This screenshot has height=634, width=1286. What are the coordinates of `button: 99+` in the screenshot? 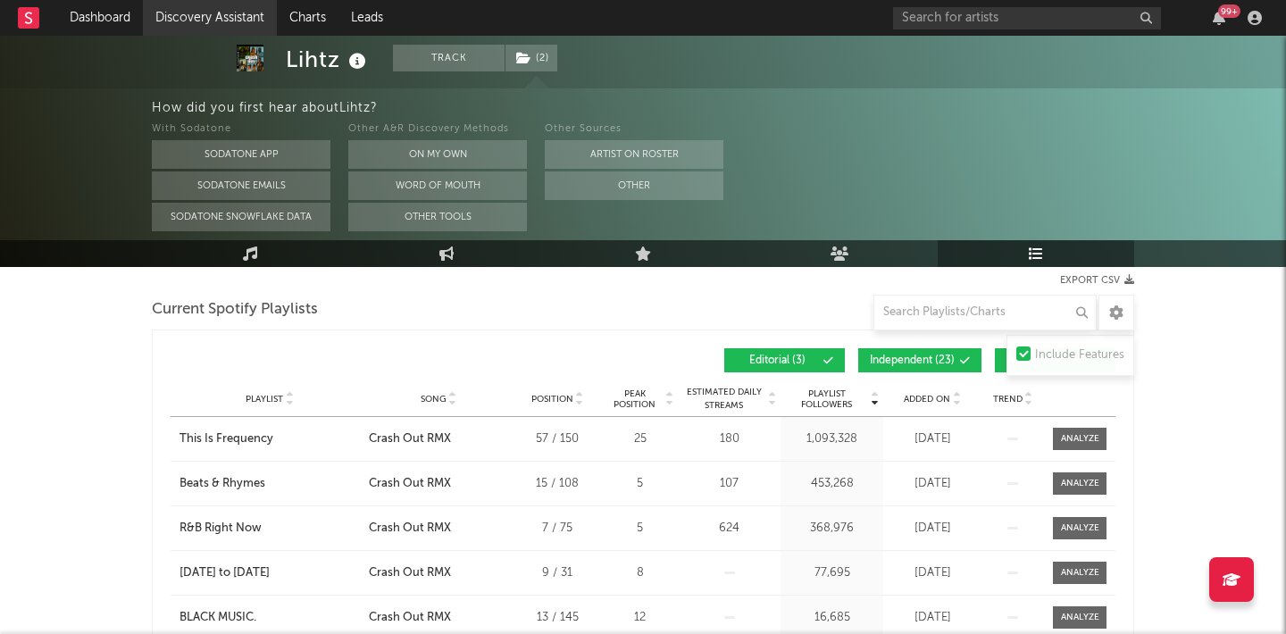 It's located at (1219, 18).